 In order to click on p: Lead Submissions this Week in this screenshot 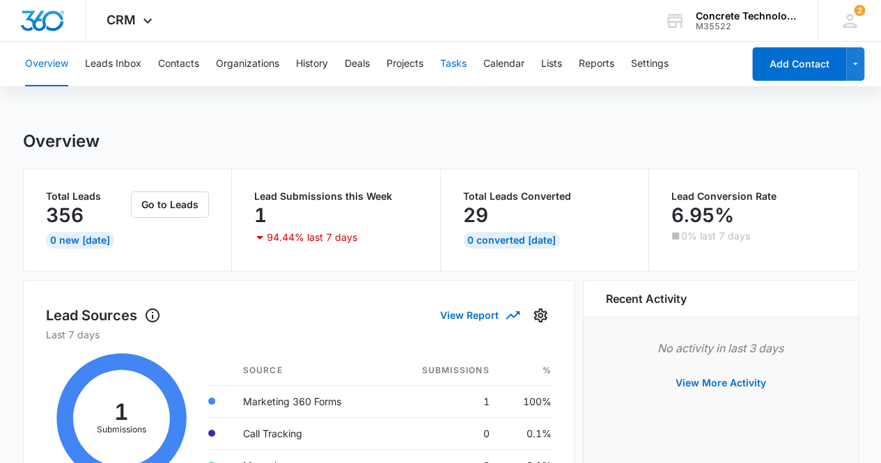, I will do `click(336, 196)`.